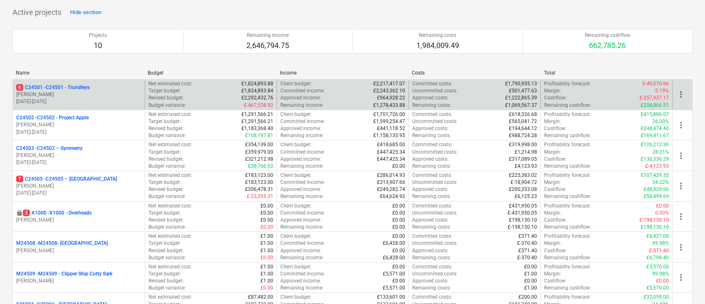 The image size is (705, 304). Describe the element at coordinates (527, 243) in the screenshot. I see `p: £-370.40` at that location.